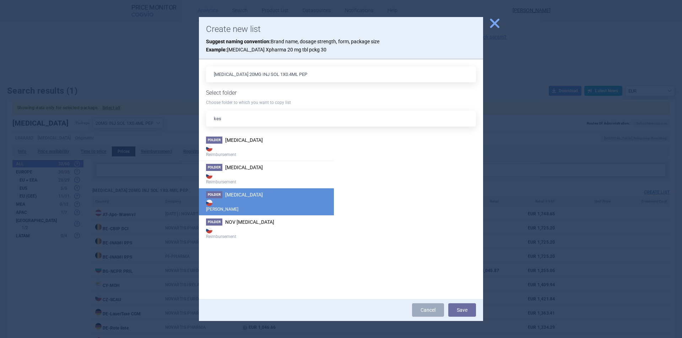 The height and width of the screenshot is (338, 682). What do you see at coordinates (250, 222) in the screenshot?
I see `span: NOV KESIMPTA` at bounding box center [250, 222].